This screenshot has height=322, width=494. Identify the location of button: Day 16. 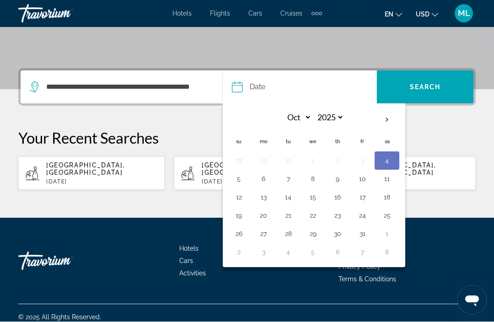
(338, 198).